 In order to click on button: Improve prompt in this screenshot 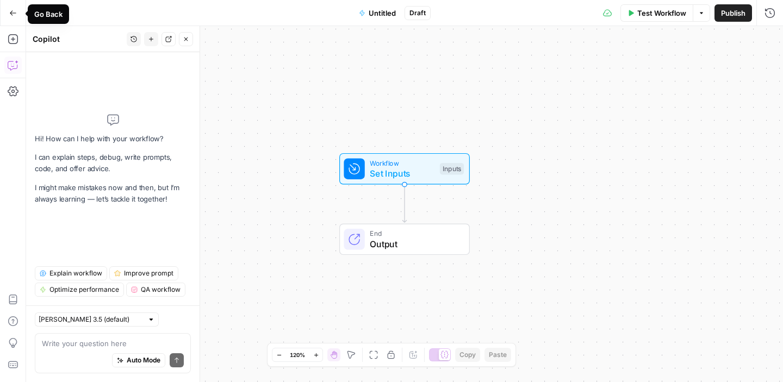, I will do `click(144, 274)`.